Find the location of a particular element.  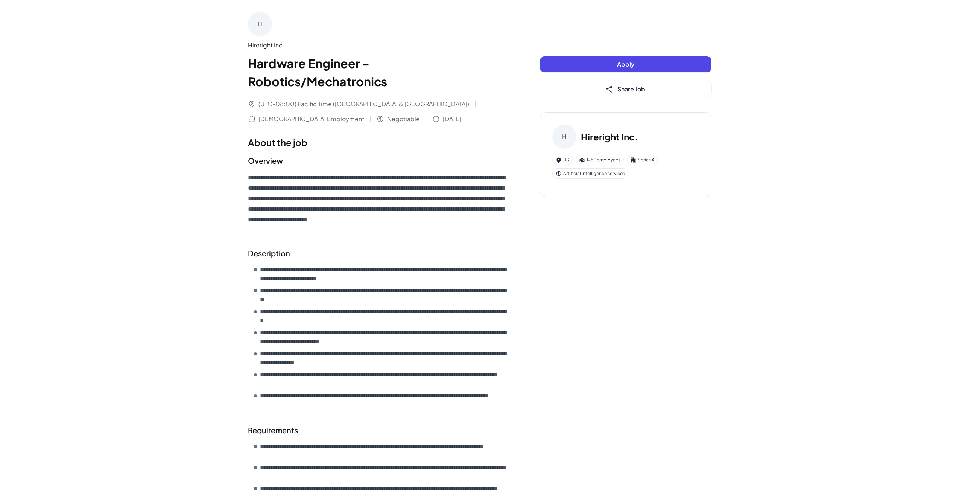

span: Apply is located at coordinates (625, 64).